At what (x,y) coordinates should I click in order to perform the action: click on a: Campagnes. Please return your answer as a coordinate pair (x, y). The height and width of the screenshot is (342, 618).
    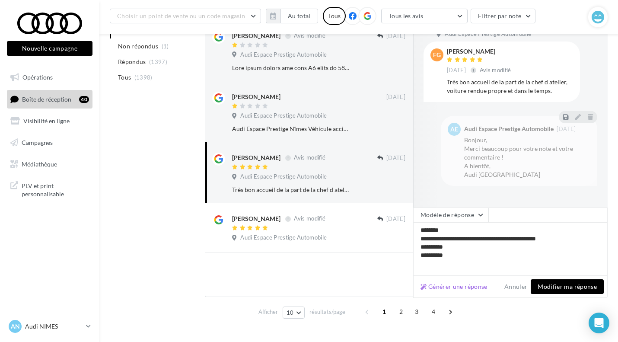
    Looking at the image, I should click on (50, 143).